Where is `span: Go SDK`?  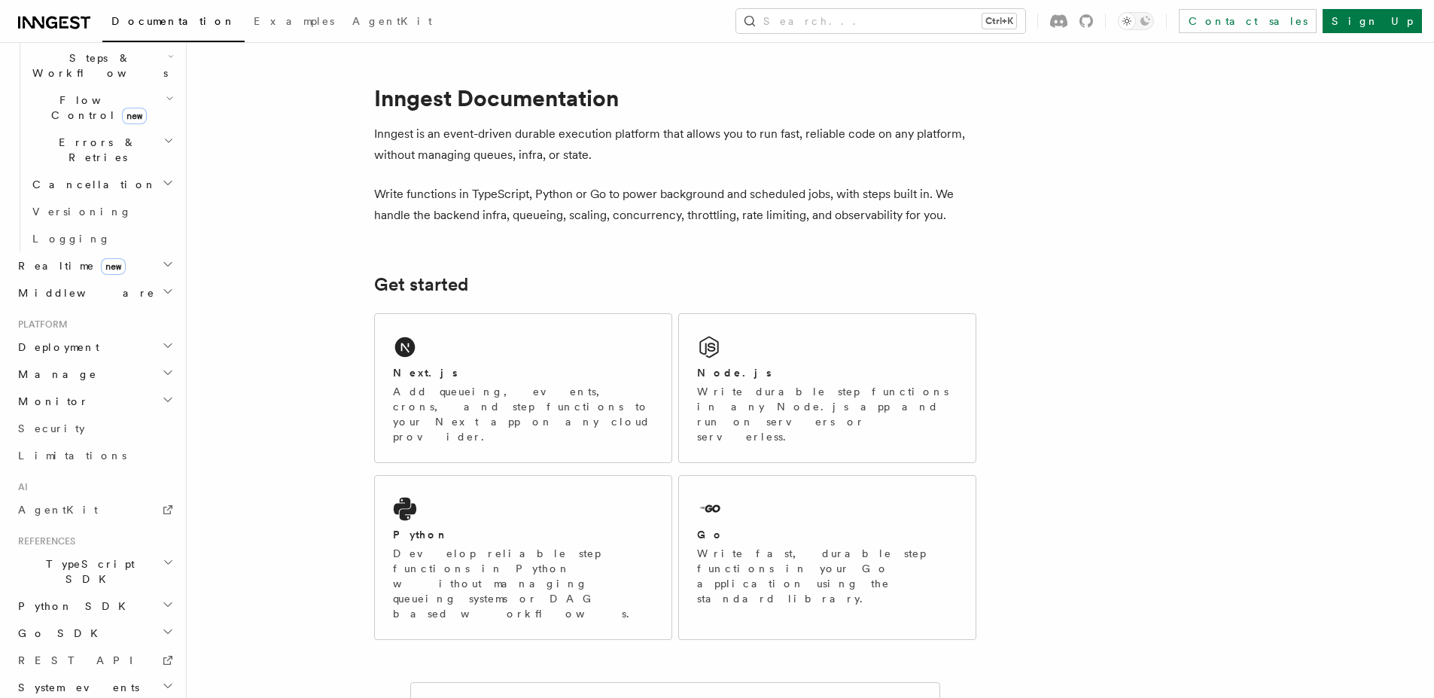
span: Go SDK is located at coordinates (59, 633).